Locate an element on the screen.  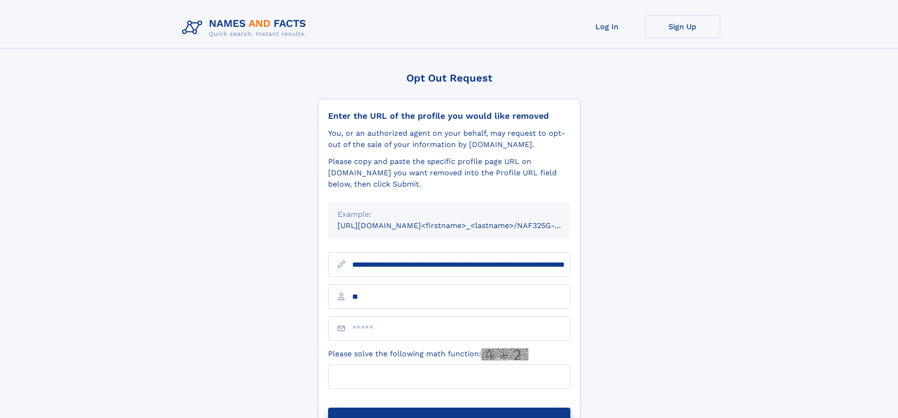
a: Log In is located at coordinates (607, 26).